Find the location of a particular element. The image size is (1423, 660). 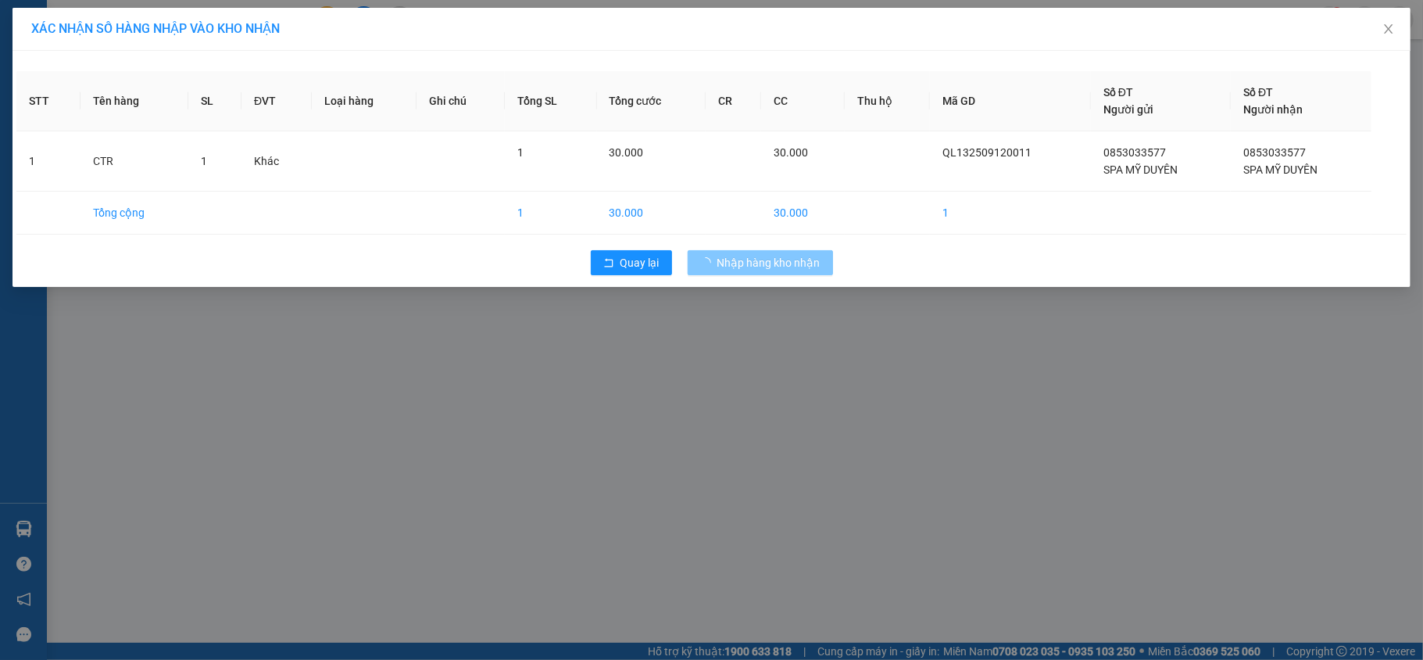

th: ĐVT is located at coordinates (277, 101).